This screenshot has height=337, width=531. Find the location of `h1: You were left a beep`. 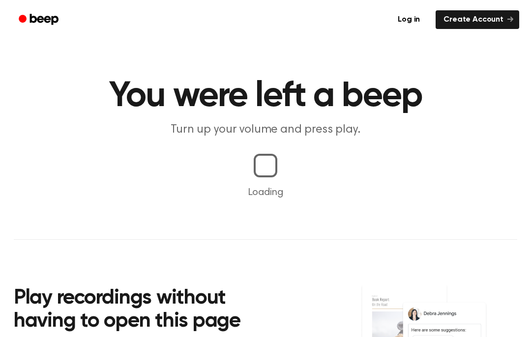

h1: You were left a beep is located at coordinates (266, 96).